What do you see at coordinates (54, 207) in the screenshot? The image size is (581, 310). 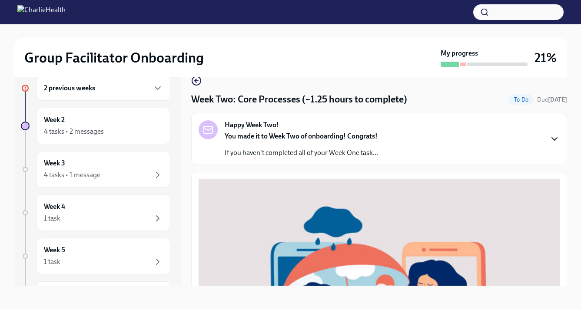 I see `h6: Week 4` at bounding box center [54, 207].